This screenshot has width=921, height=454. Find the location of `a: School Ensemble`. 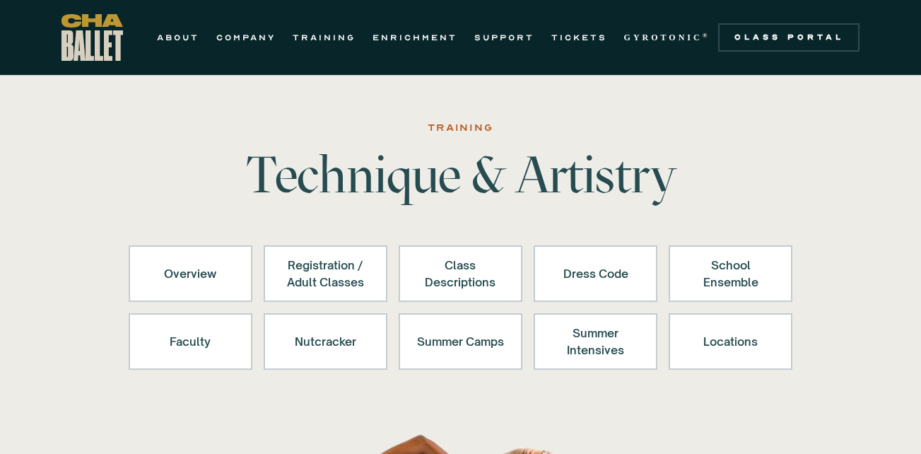

a: School Ensemble is located at coordinates (730, 274).